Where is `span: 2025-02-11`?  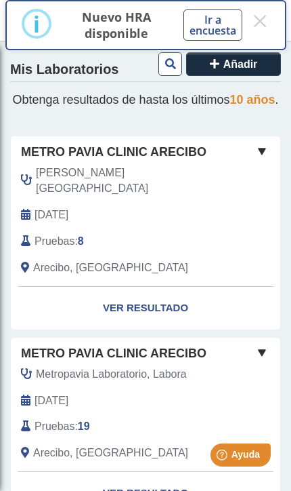
span: 2025-02-11 is located at coordinates (52, 400).